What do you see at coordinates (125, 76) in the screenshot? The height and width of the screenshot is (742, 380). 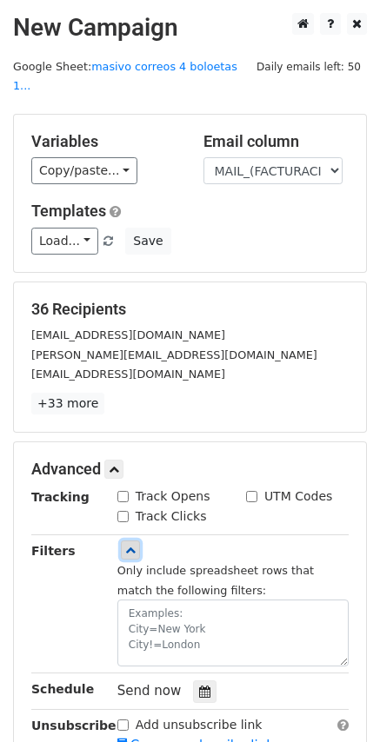 I see `a: masivo correos 4 boloetas 1...` at bounding box center [125, 76].